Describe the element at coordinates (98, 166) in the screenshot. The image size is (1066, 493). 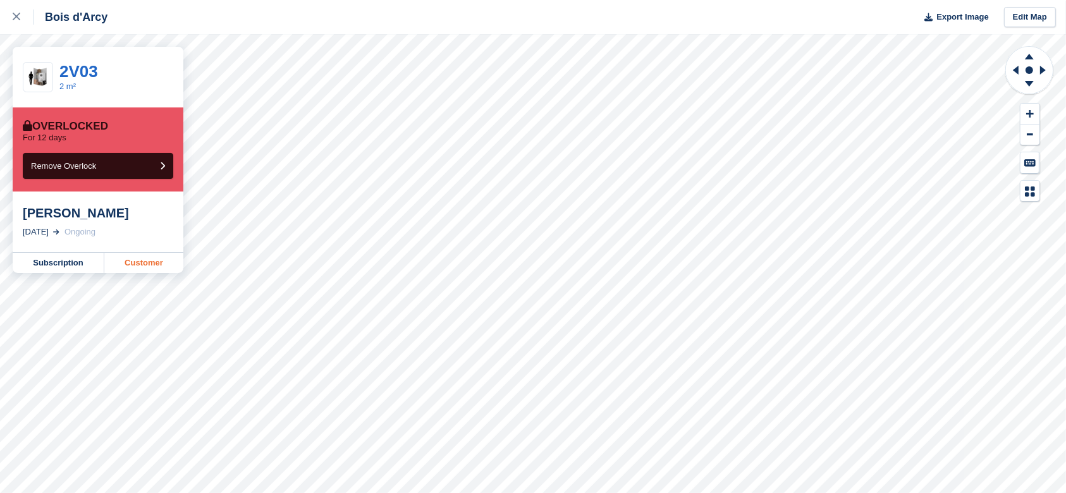
I see `button: Remove Overlock` at that location.